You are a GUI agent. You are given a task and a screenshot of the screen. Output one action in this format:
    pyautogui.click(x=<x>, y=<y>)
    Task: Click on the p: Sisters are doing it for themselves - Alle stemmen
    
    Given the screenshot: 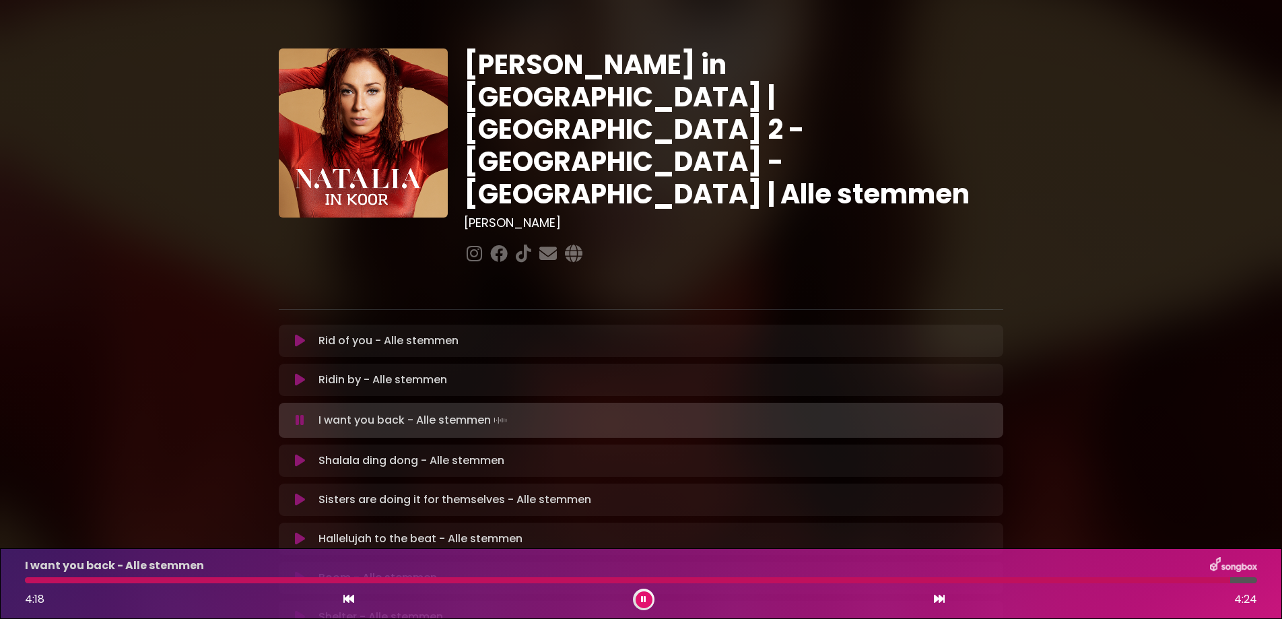 What is the action you would take?
    pyautogui.click(x=455, y=500)
    